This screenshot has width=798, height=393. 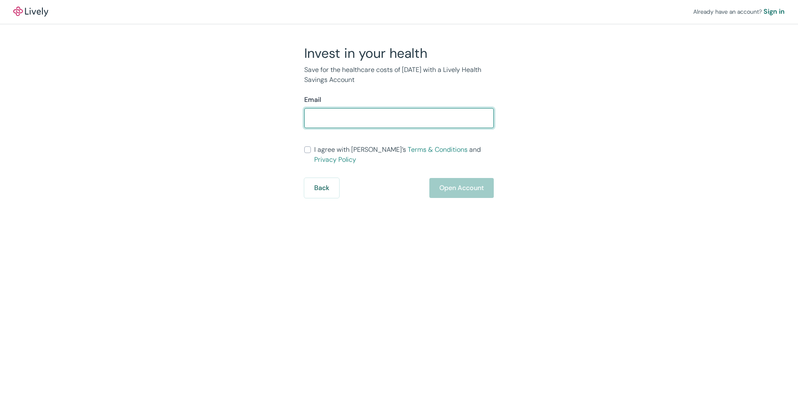 What do you see at coordinates (774, 12) in the screenshot?
I see `a: Sign in` at bounding box center [774, 12].